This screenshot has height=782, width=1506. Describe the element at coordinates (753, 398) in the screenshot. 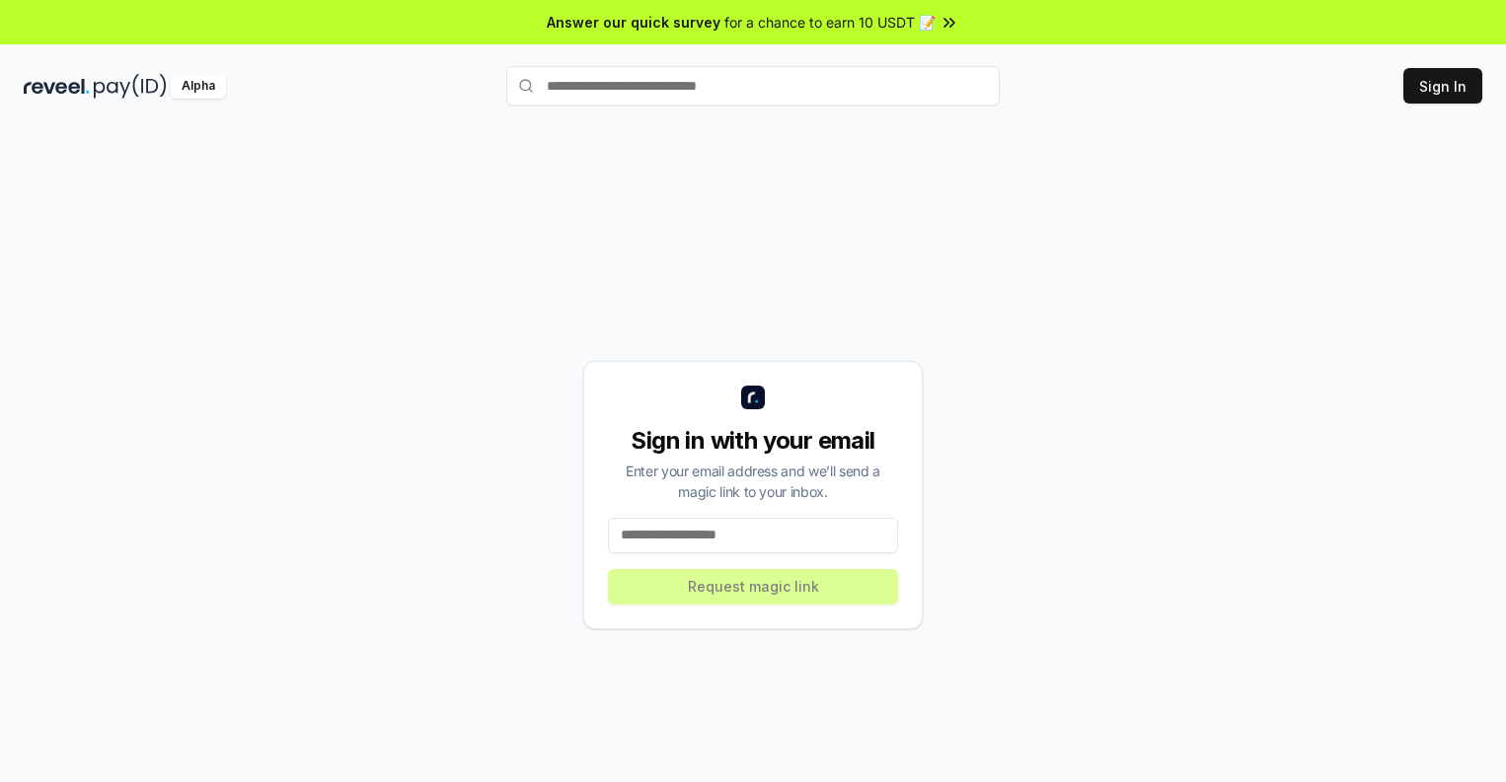

I see `img: logo_small` at that location.